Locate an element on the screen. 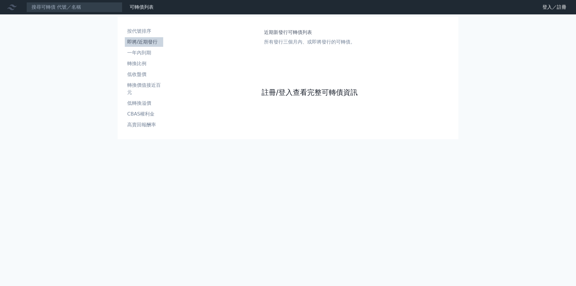 Image resolution: width=576 pixels, height=286 pixels. a: 低轉換溢價 is located at coordinates (144, 103).